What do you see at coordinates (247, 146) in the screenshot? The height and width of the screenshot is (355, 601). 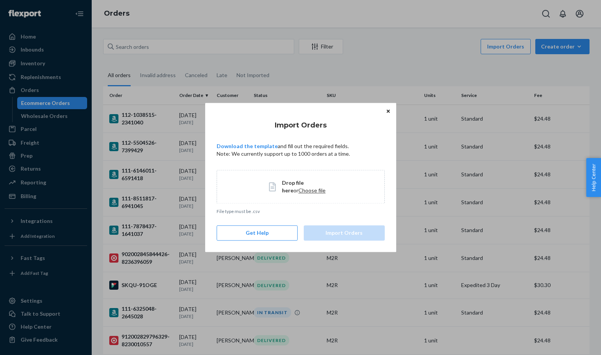 I see `a: Download the template` at bounding box center [247, 146].